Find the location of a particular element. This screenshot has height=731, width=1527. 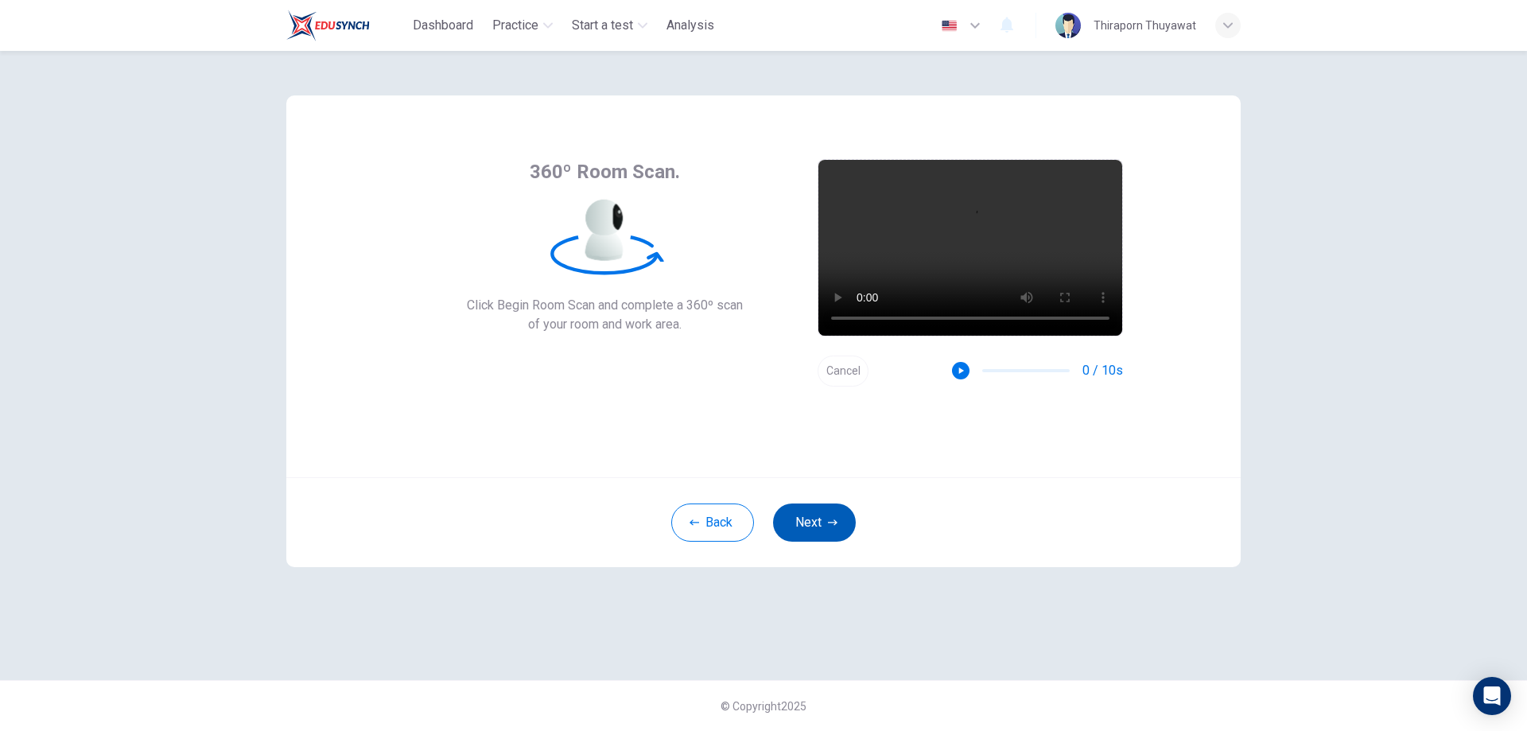

span: Analysis is located at coordinates (690, 25).